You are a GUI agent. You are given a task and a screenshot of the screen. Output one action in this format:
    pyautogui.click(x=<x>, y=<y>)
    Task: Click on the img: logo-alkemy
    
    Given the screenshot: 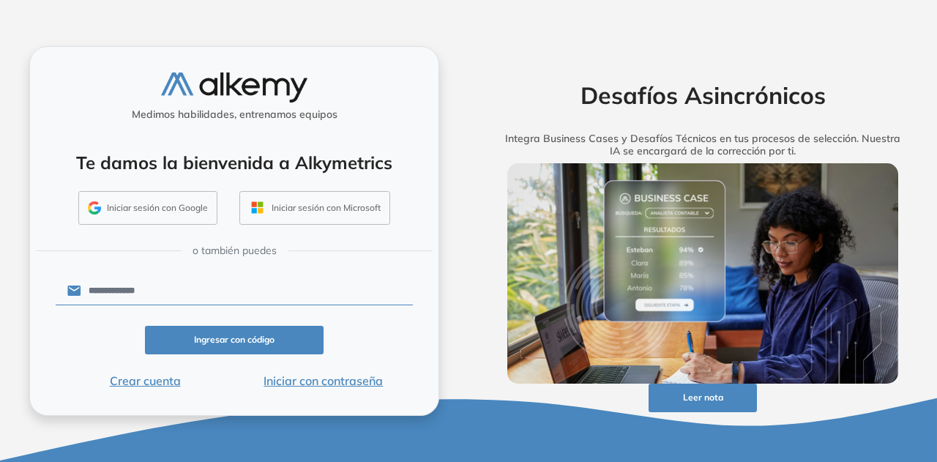 What is the action you would take?
    pyautogui.click(x=234, y=87)
    